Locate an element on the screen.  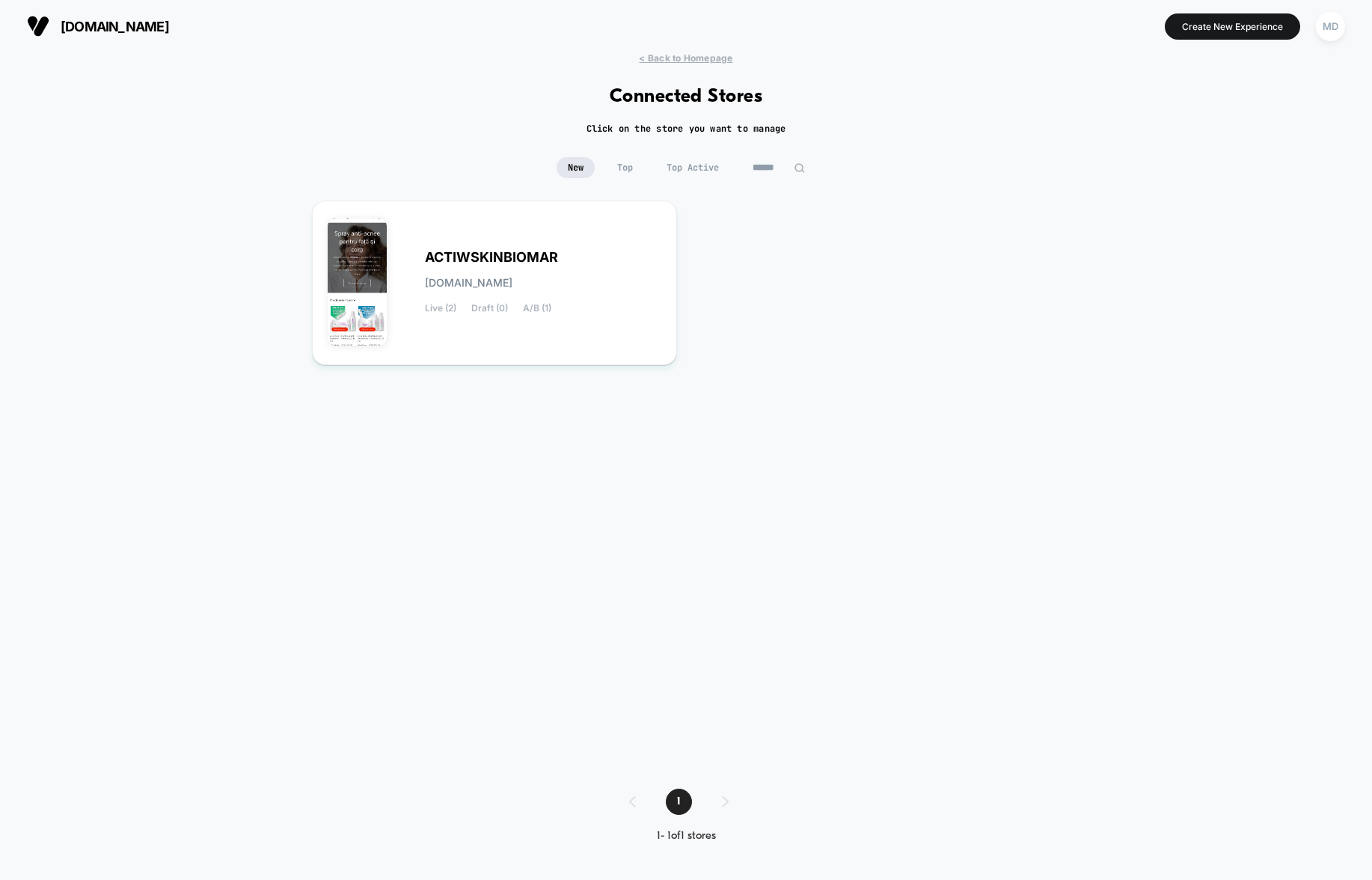
span: Live (2) is located at coordinates (440, 308).